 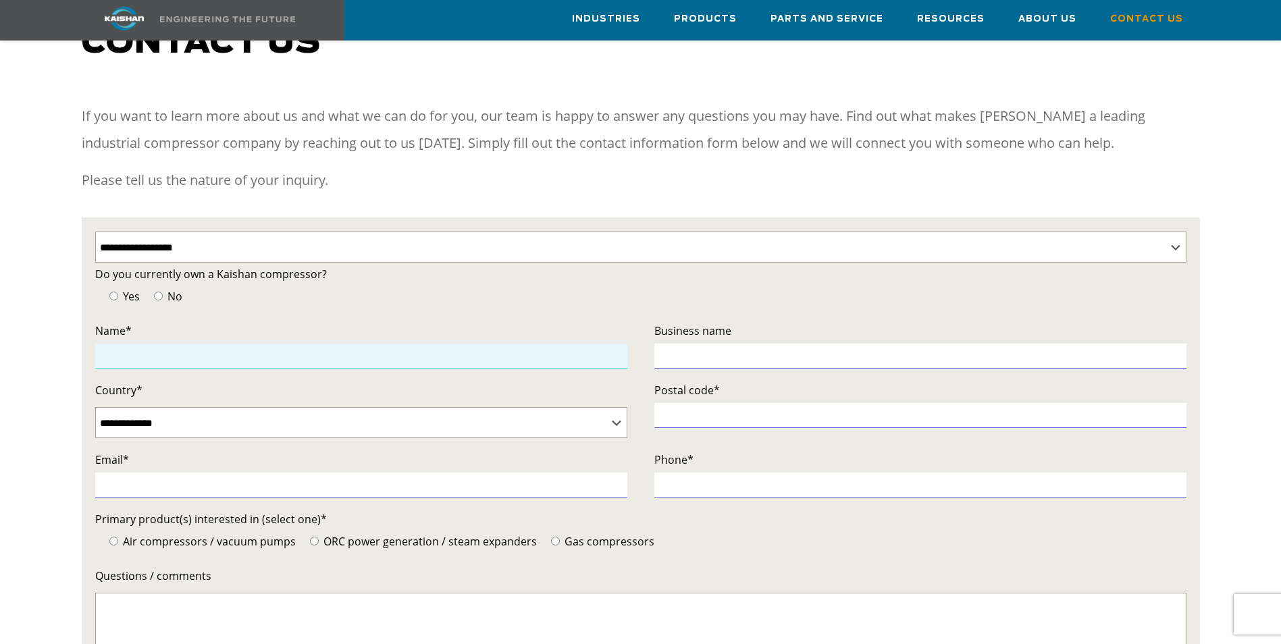 I want to click on label: Do you currently own a Kaishan compressor?, so click(x=641, y=274).